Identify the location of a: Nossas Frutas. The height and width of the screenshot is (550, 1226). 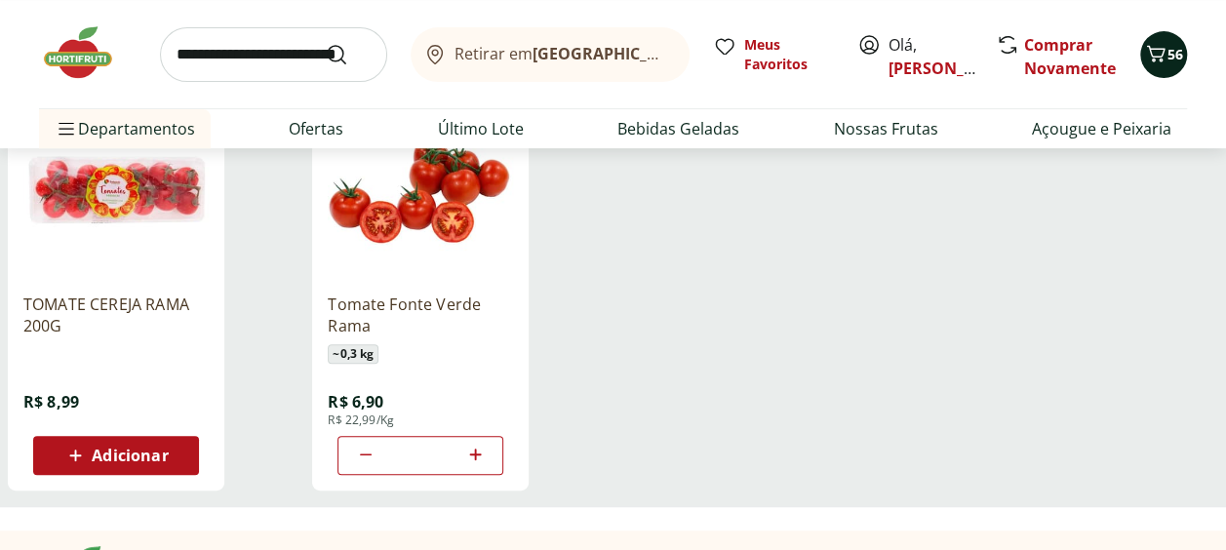
(886, 129).